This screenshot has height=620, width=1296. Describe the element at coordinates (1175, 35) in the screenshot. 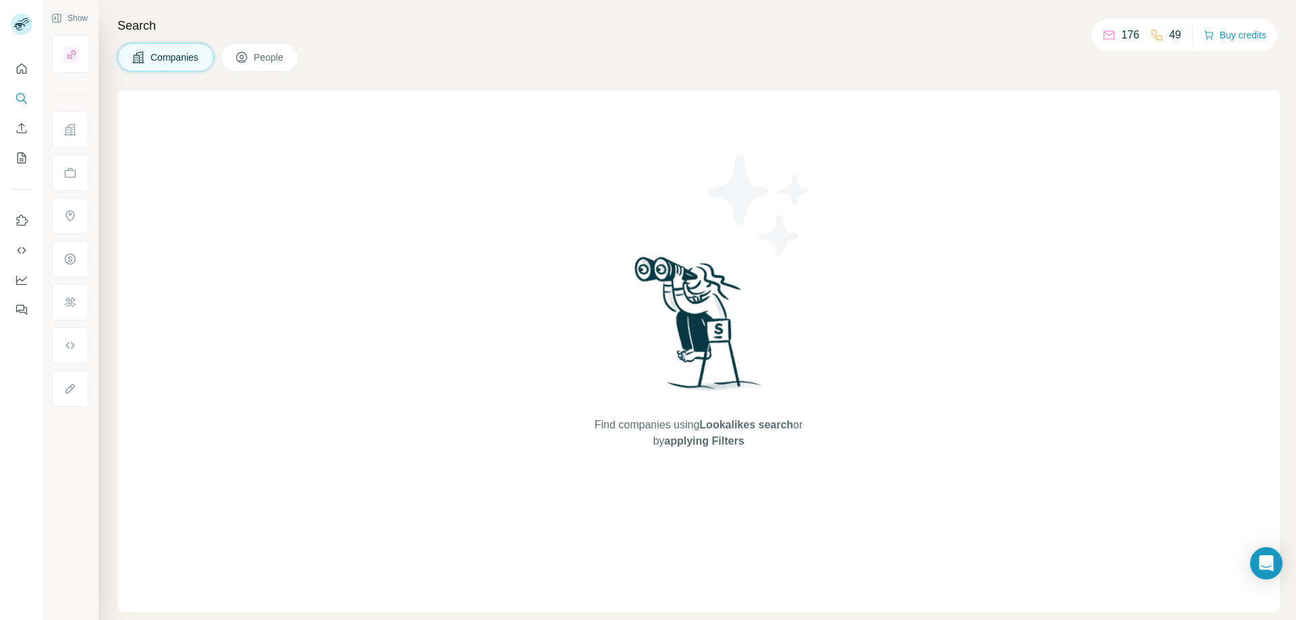

I see `p: 49` at that location.